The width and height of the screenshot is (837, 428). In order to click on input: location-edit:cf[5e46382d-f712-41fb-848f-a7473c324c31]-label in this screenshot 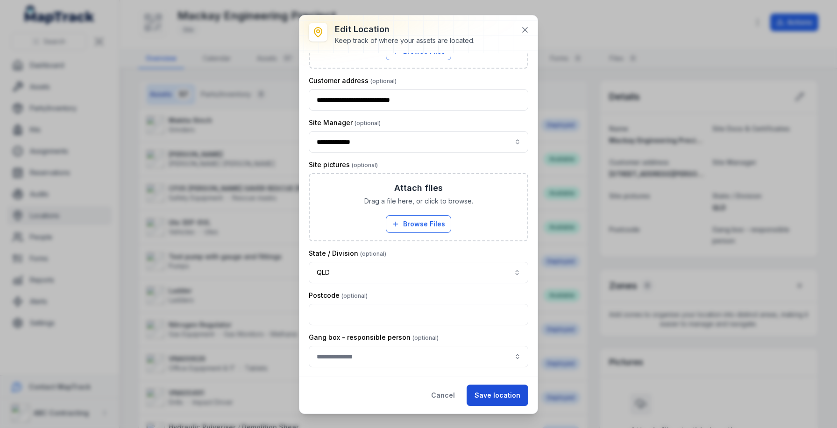, I will do `click(418, 142)`.